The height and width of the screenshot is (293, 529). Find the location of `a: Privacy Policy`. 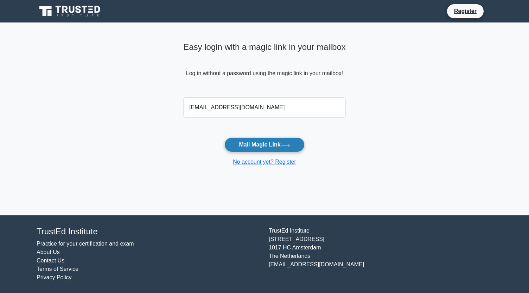

a: Privacy Policy is located at coordinates (54, 277).